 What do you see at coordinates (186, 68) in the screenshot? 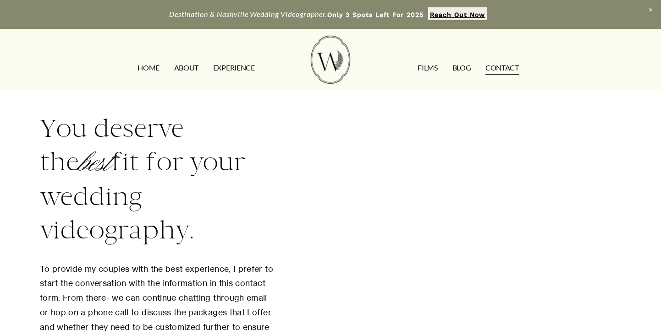
I see `a: ABOUT` at bounding box center [186, 68].